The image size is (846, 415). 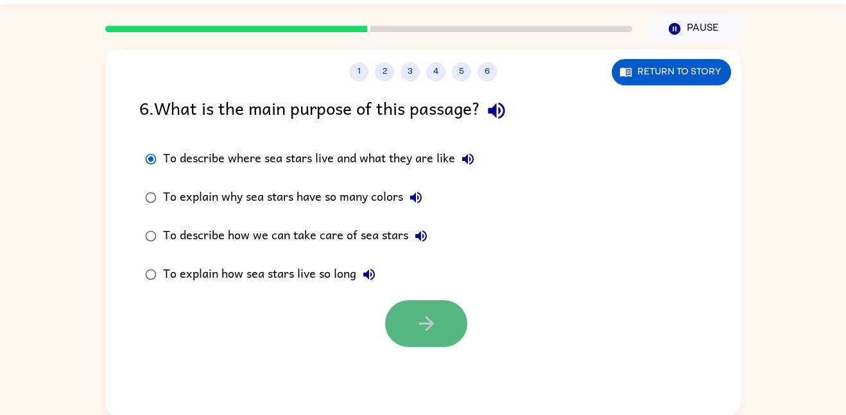 What do you see at coordinates (671, 72) in the screenshot?
I see `button: Return to story` at bounding box center [671, 72].